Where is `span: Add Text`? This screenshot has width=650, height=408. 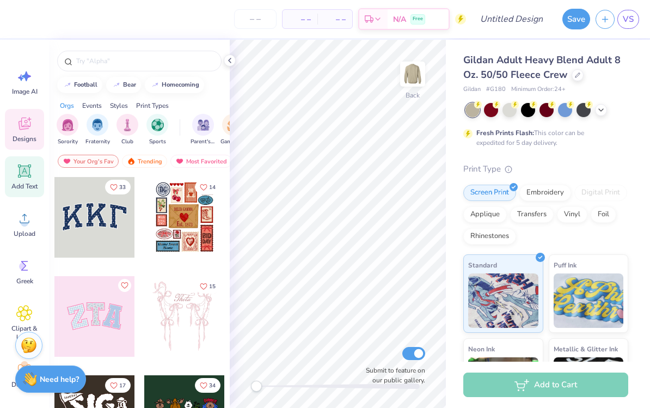
span: Add Text is located at coordinates (24, 186).